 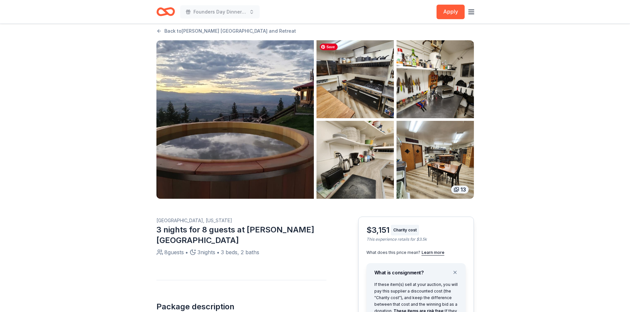 I want to click on div: What does this price mean?, so click(x=416, y=253).